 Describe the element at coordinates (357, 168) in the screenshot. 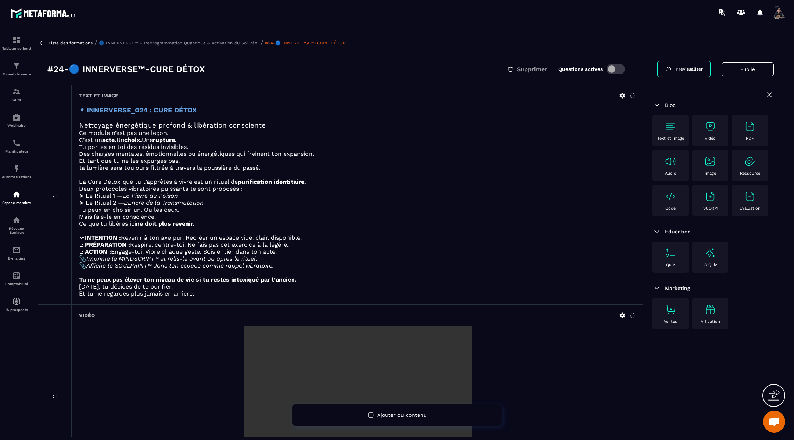

I see `p: ta lumière sera toujours filtrée à travers la poussière du passé.` at that location.